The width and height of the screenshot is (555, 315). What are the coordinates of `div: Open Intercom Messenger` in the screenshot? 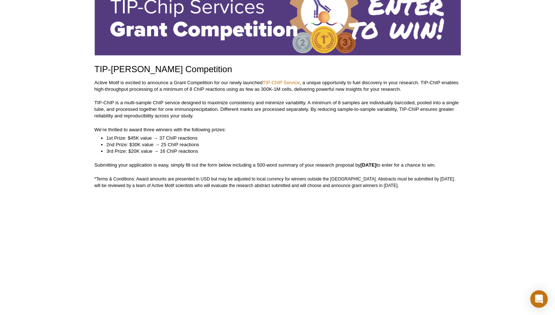 It's located at (538, 299).